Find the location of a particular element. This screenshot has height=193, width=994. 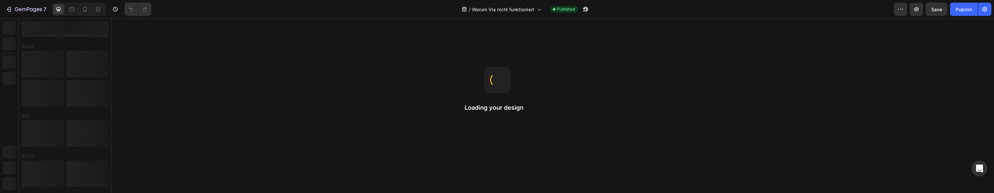

button: 7 is located at coordinates (26, 9).